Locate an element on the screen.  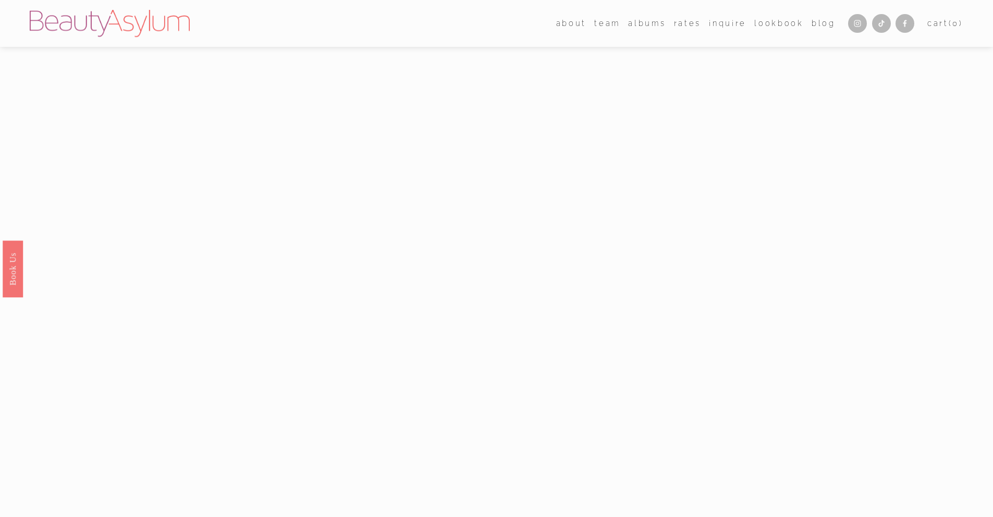
a: Instagram is located at coordinates (857, 23).